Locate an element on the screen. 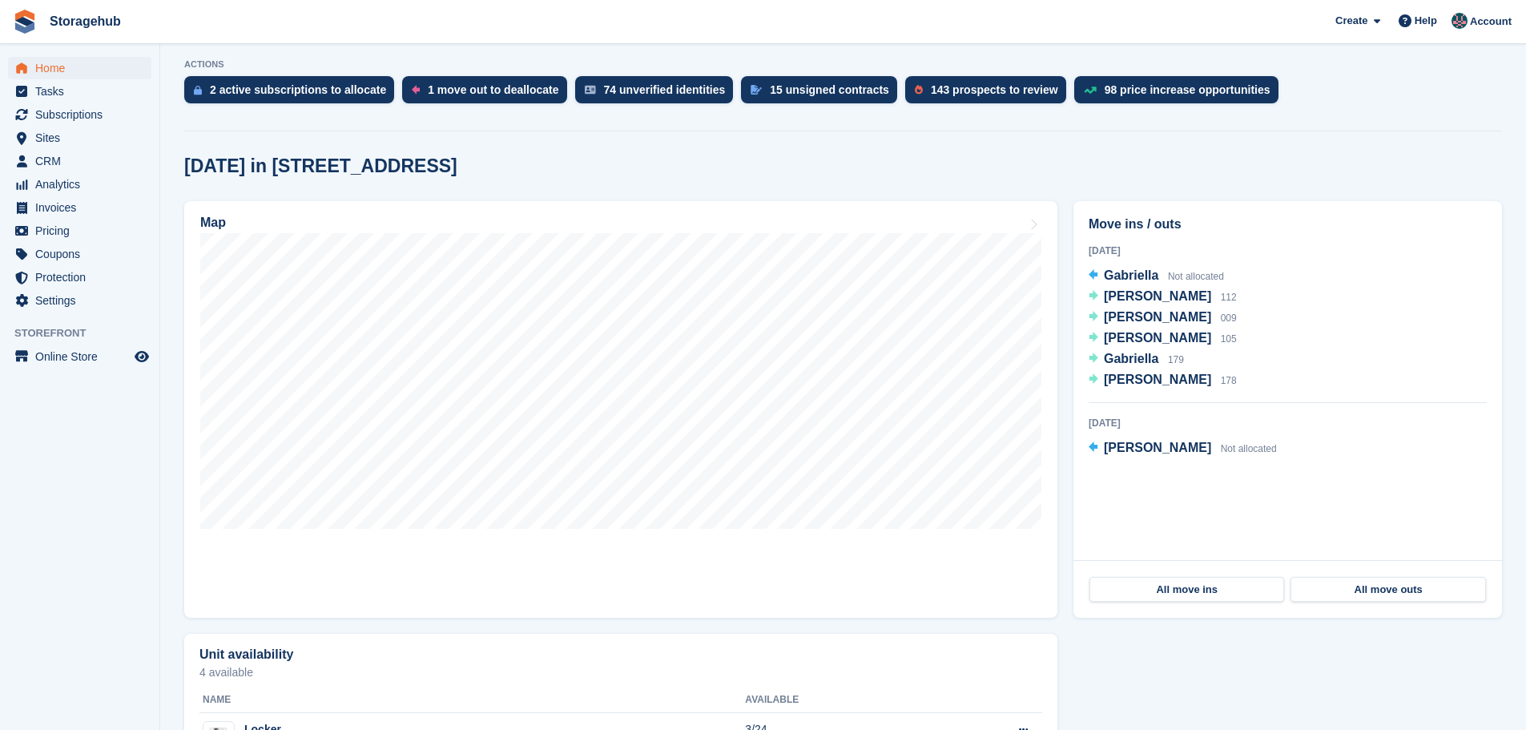  span: Coupons is located at coordinates (83, 254).